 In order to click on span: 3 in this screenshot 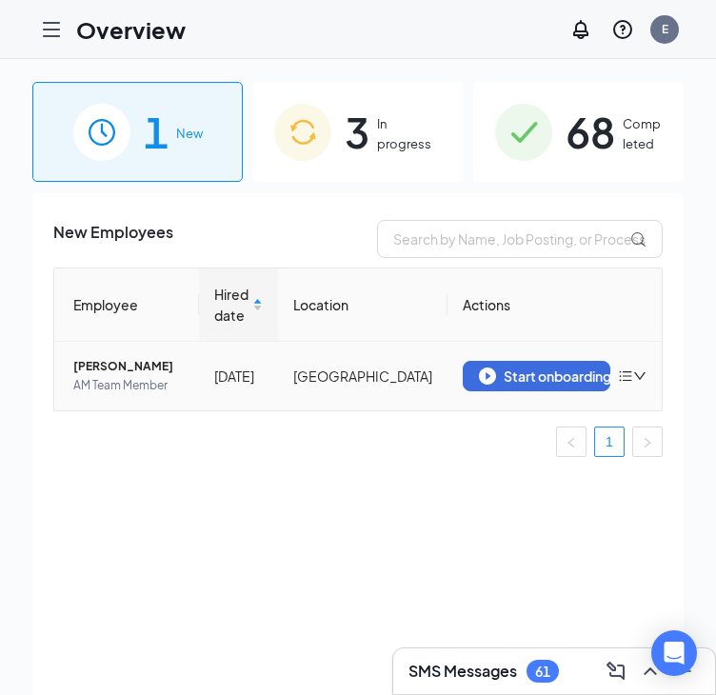, I will do `click(357, 131)`.